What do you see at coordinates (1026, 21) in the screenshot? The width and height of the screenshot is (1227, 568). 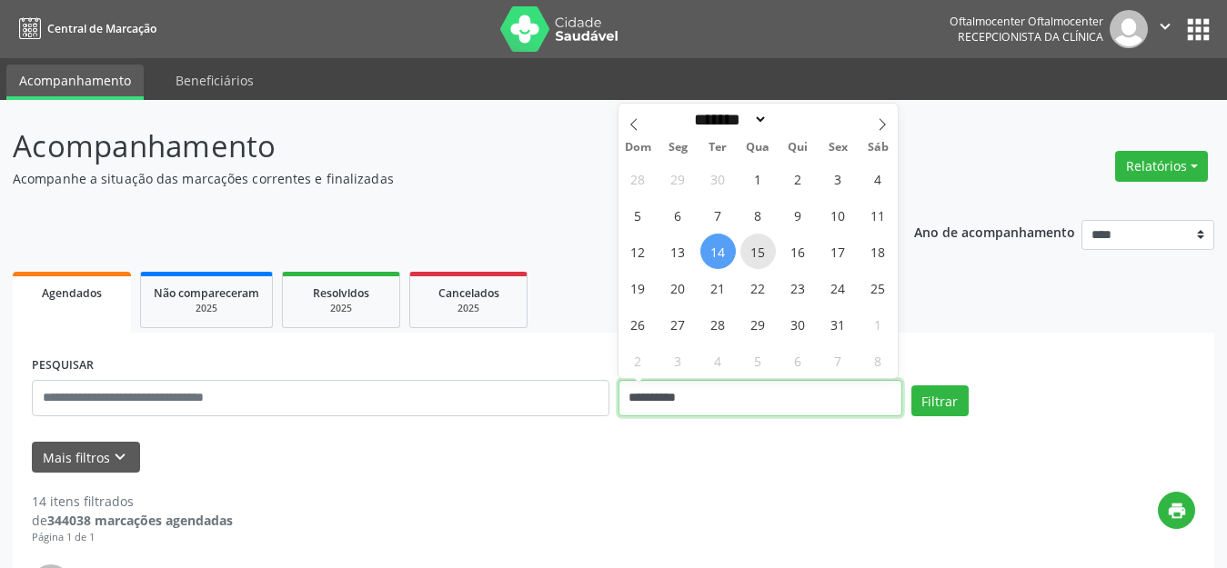 I see `div: Oftalmocenter Oftalmocenter` at bounding box center [1026, 21].